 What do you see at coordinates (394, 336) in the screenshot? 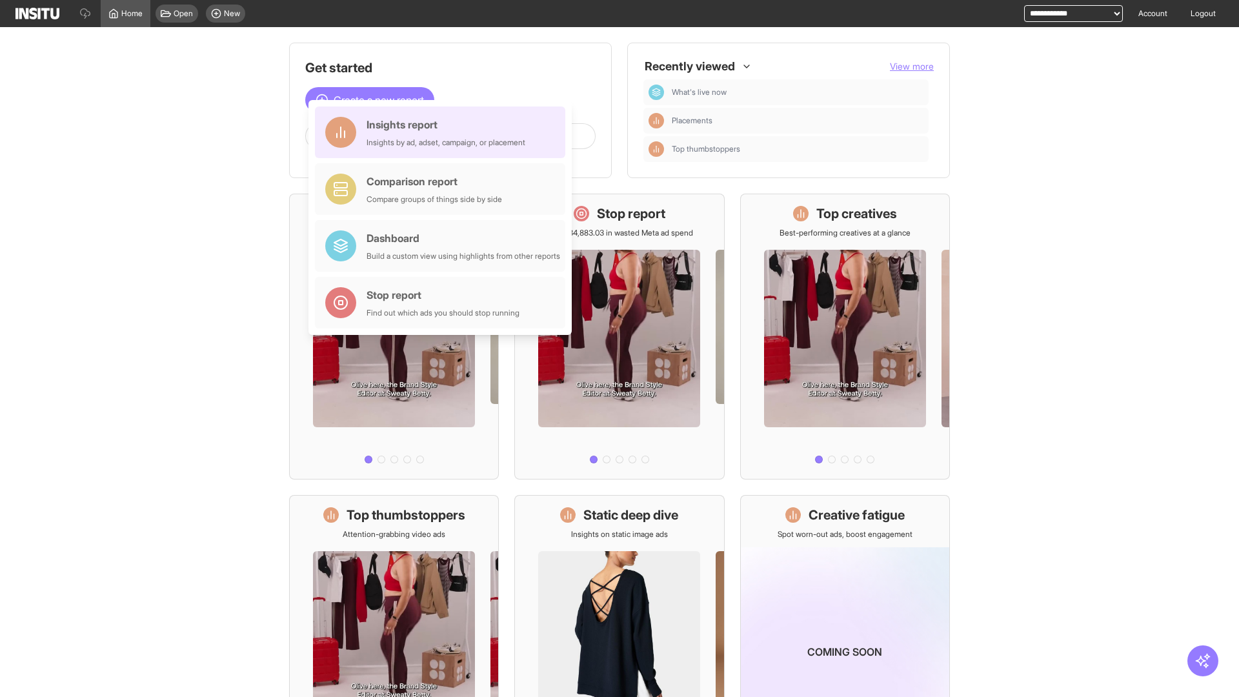
I see `a: What's live nowSee all active ads instantly` at bounding box center [394, 336].